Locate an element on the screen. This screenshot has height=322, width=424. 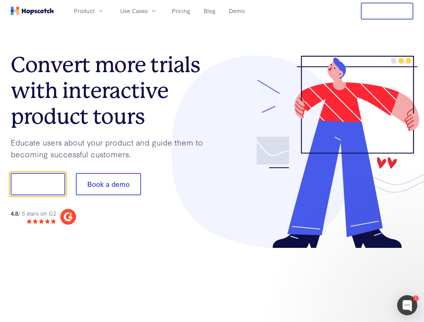
a: Demo is located at coordinates (236, 11).